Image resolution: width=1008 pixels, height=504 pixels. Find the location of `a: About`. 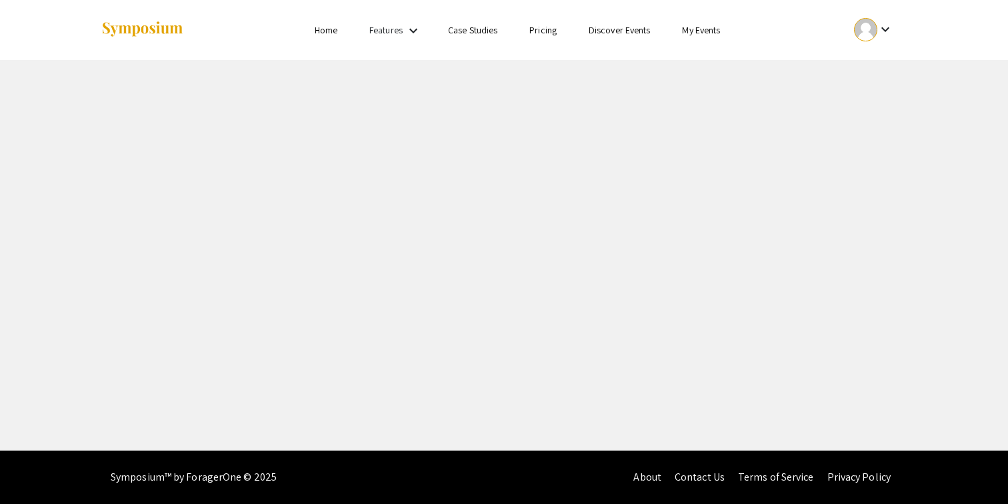

a: About is located at coordinates (648, 476).